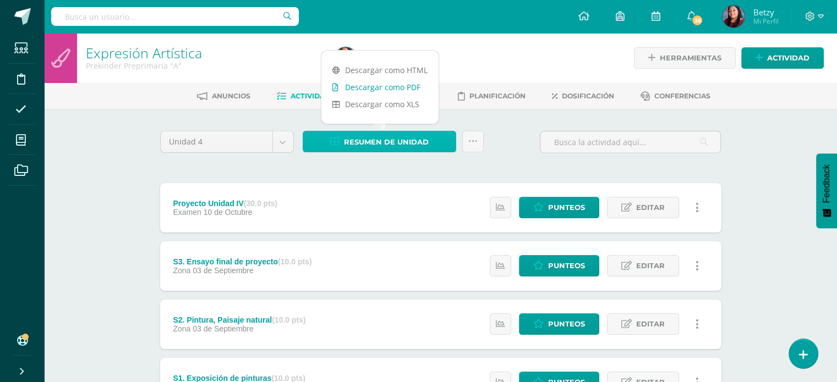  What do you see at coordinates (216, 142) in the screenshot?
I see `span: Unidad 4` at bounding box center [216, 142].